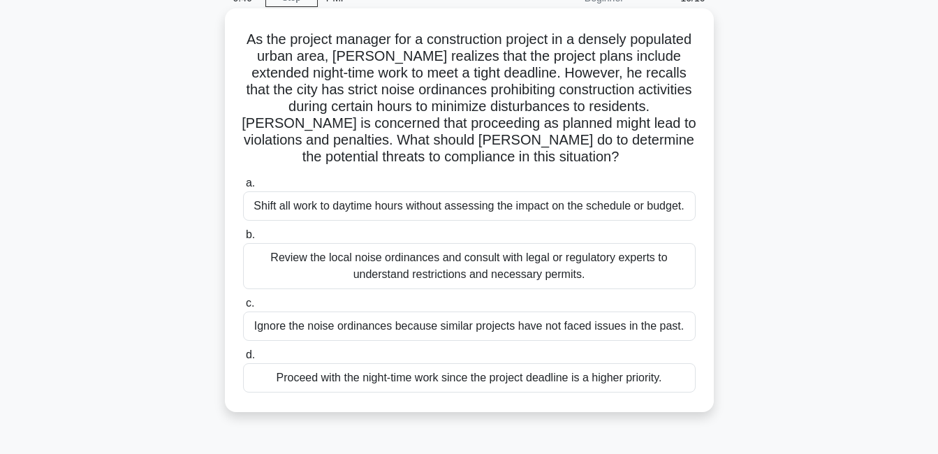 The image size is (938, 454). What do you see at coordinates (469, 378) in the screenshot?
I see `div: Proceed with the night-time work since the project deadline is a higher priority.` at bounding box center [469, 378].